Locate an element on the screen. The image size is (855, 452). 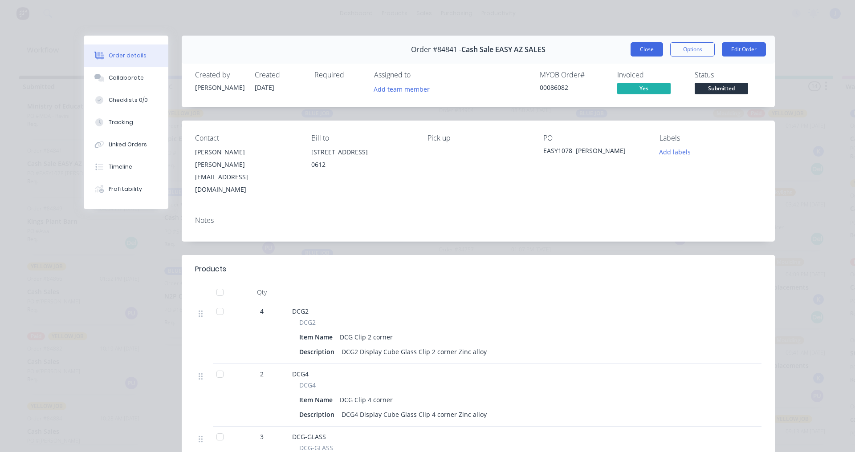
span: 3 is located at coordinates (262, 437).